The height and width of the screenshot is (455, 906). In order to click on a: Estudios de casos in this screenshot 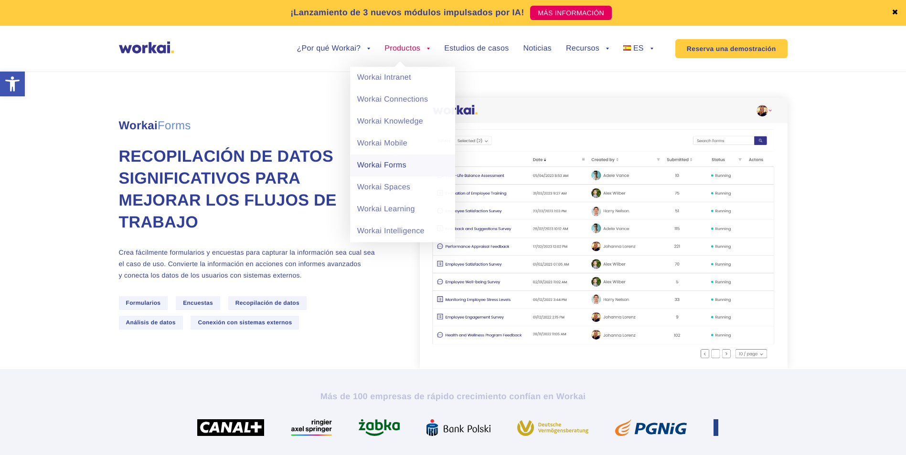, I will do `click(476, 49)`.